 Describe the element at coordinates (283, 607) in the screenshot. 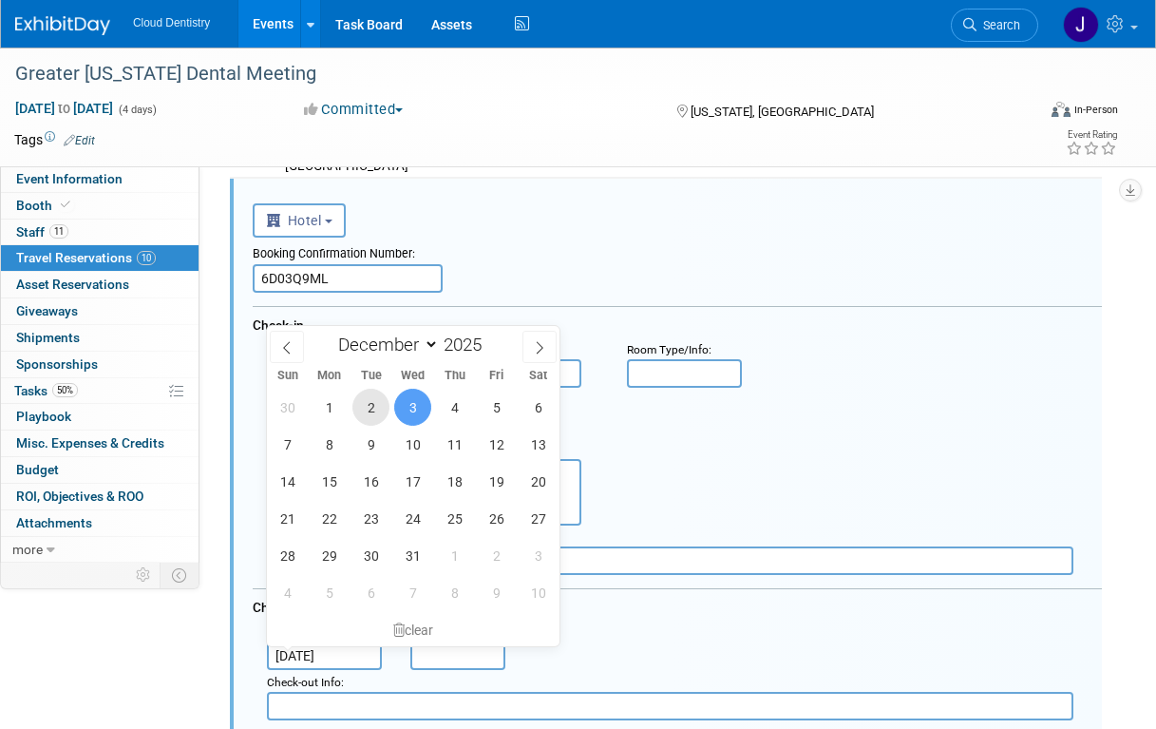

I see `span: Check-out` at that location.